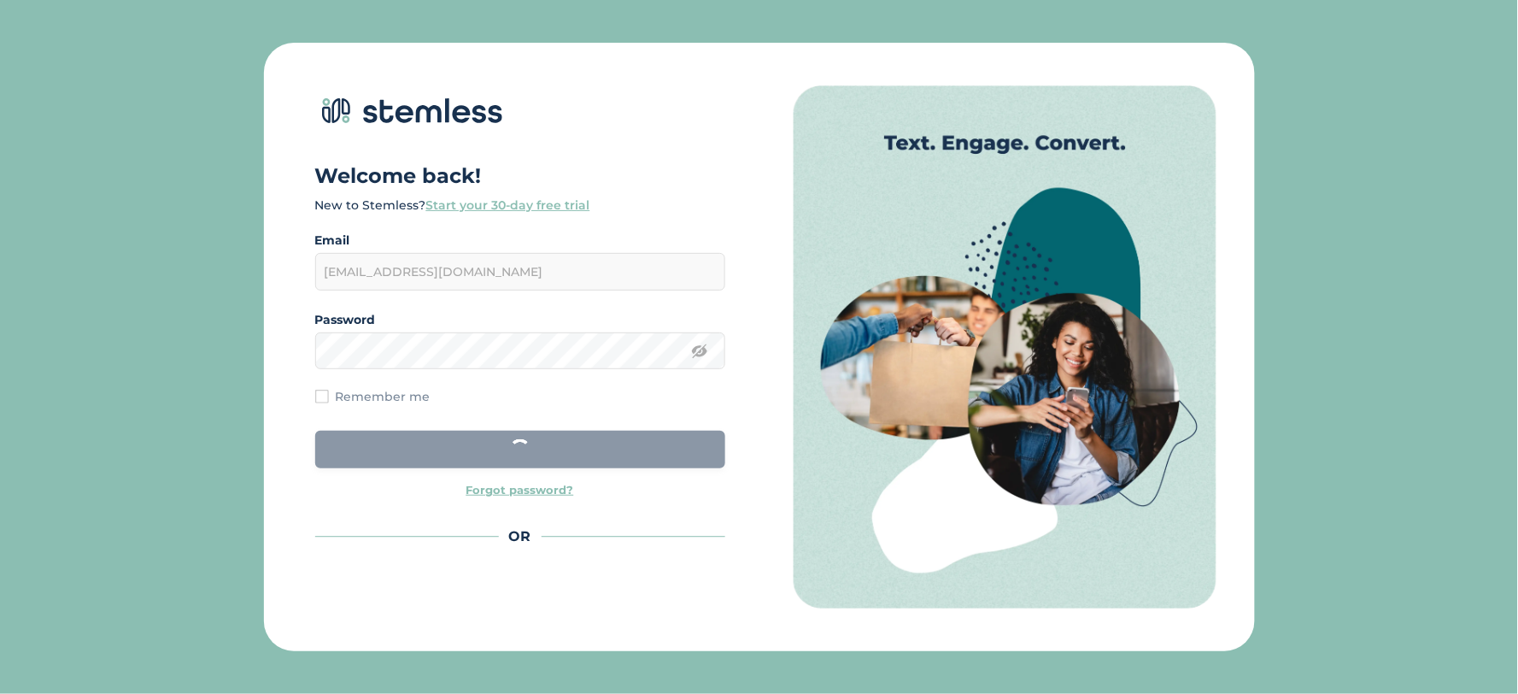 This screenshot has width=1518, height=694. Describe the element at coordinates (520, 176) in the screenshot. I see `h1: Welcome back!` at that location.